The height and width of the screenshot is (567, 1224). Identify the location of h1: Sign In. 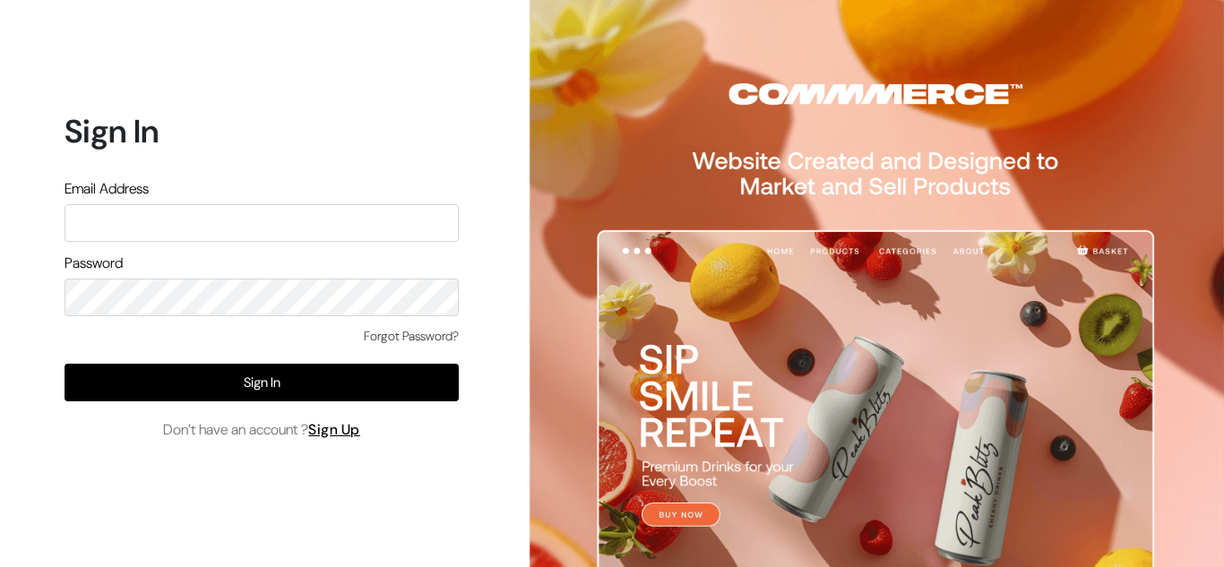
(262, 131).